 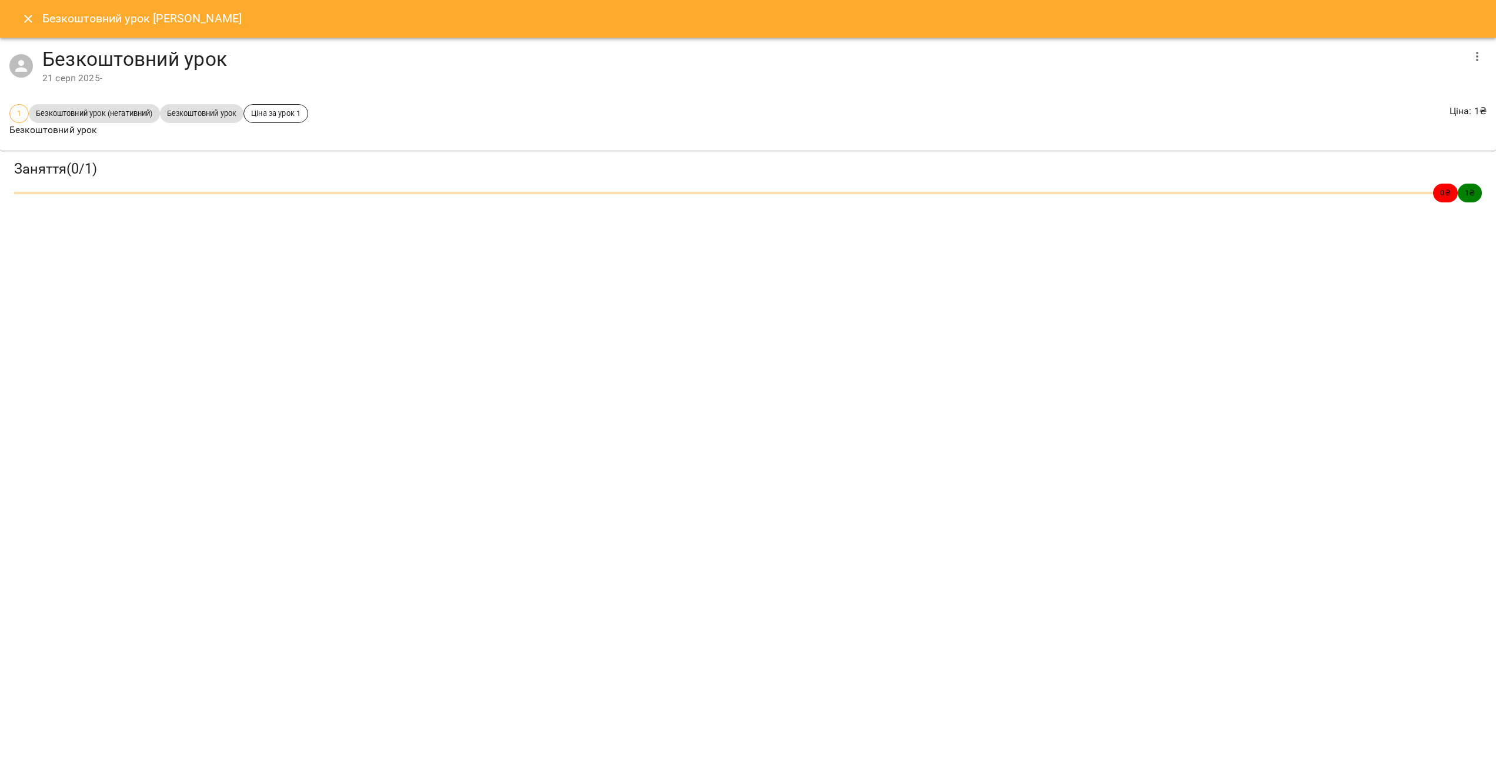 What do you see at coordinates (1445, 192) in the screenshot?
I see `span: 0 ₴` at bounding box center [1445, 192].